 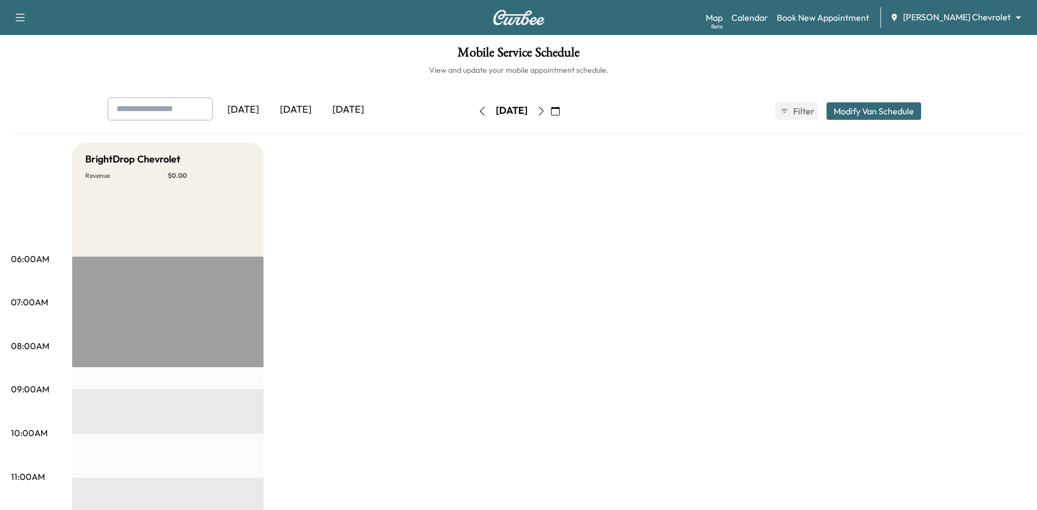 What do you see at coordinates (29, 433) in the screenshot?
I see `p: 10:00AM` at bounding box center [29, 433].